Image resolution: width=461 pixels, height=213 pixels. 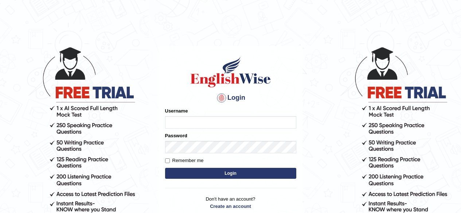 What do you see at coordinates (176, 136) in the screenshot?
I see `label: Password` at bounding box center [176, 136].